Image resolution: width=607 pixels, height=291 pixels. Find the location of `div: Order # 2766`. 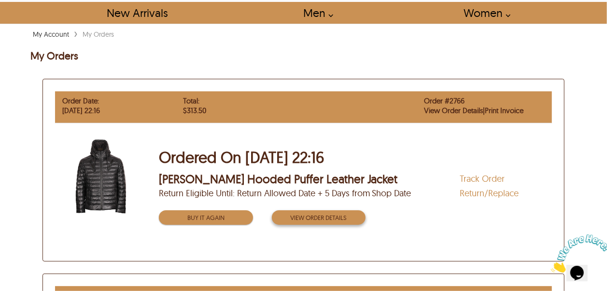

div: Order # 2766 is located at coordinates (485, 101).